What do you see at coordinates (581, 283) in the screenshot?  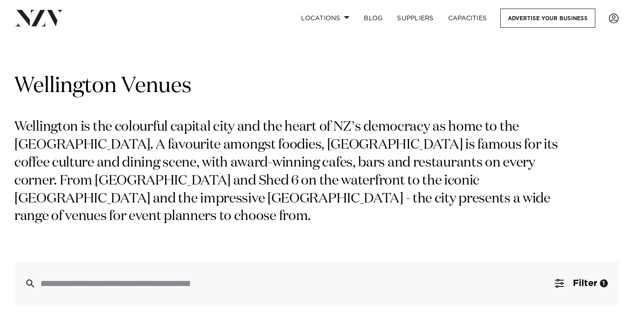 I see `button: Filter1` at bounding box center [581, 283].